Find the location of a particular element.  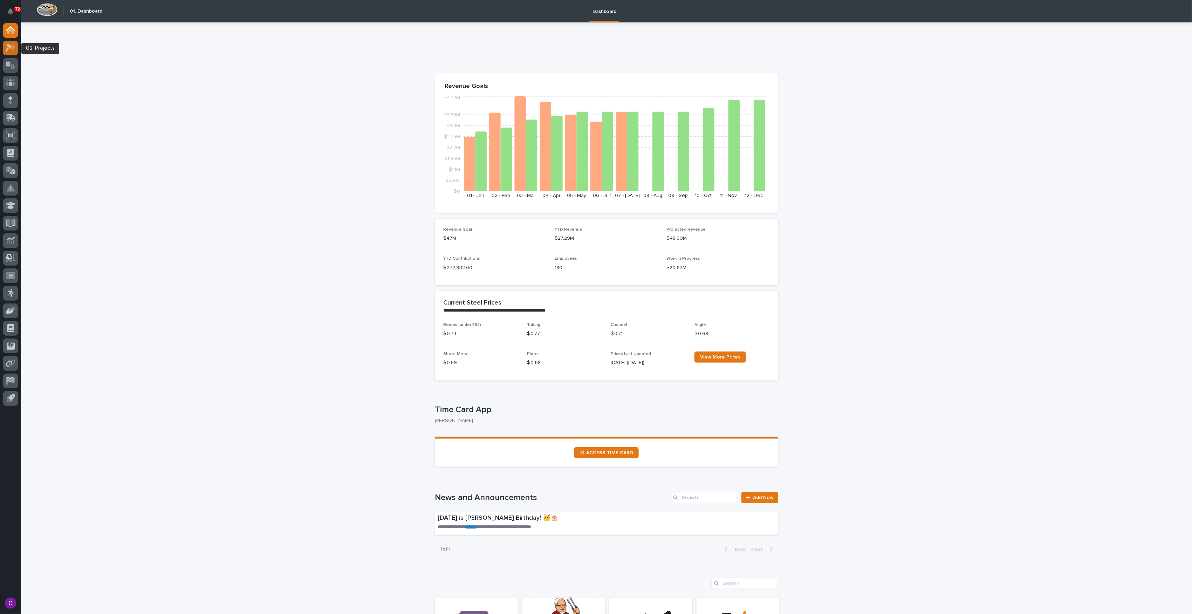

span: Plate is located at coordinates (532, 354).